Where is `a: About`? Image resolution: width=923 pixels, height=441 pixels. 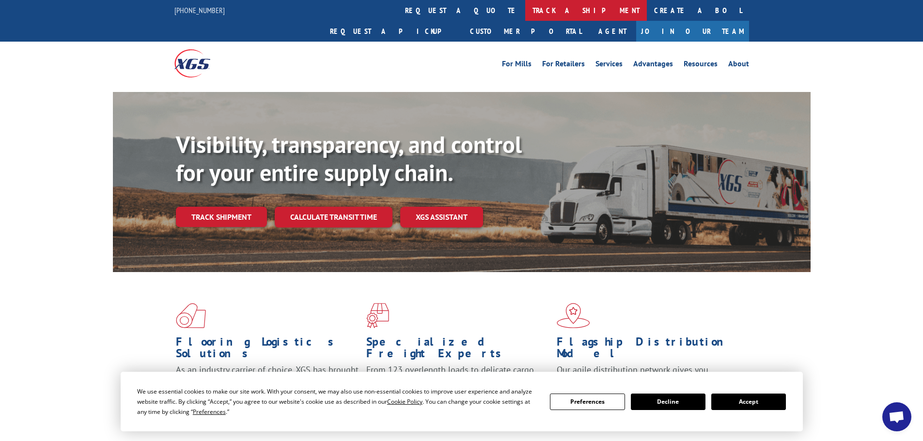
a: About is located at coordinates (738, 65).